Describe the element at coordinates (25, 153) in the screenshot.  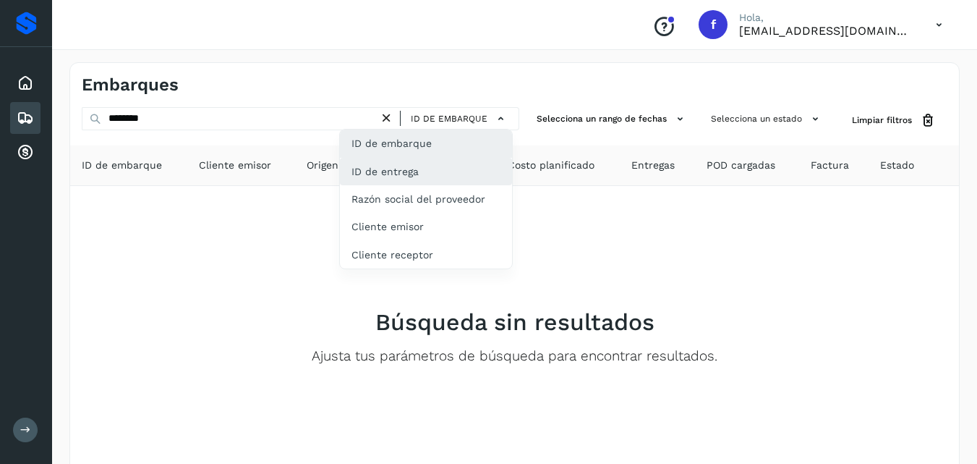
I see `div: Cuentas por cobrar` at that location.